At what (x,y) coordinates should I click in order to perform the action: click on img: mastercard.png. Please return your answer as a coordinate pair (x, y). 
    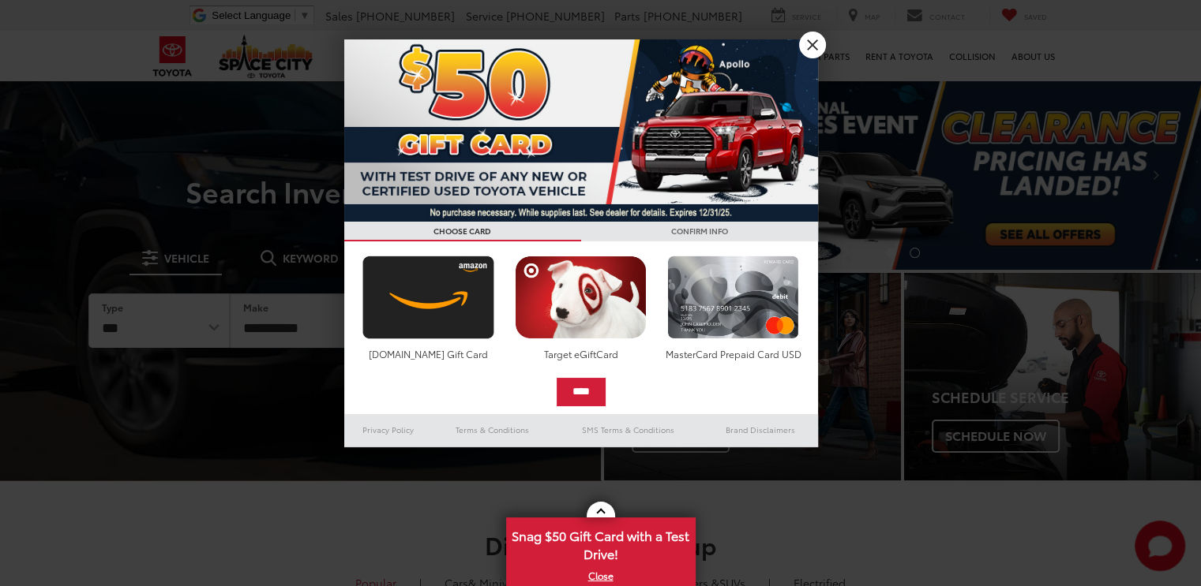
    Looking at the image, I should click on (733, 298).